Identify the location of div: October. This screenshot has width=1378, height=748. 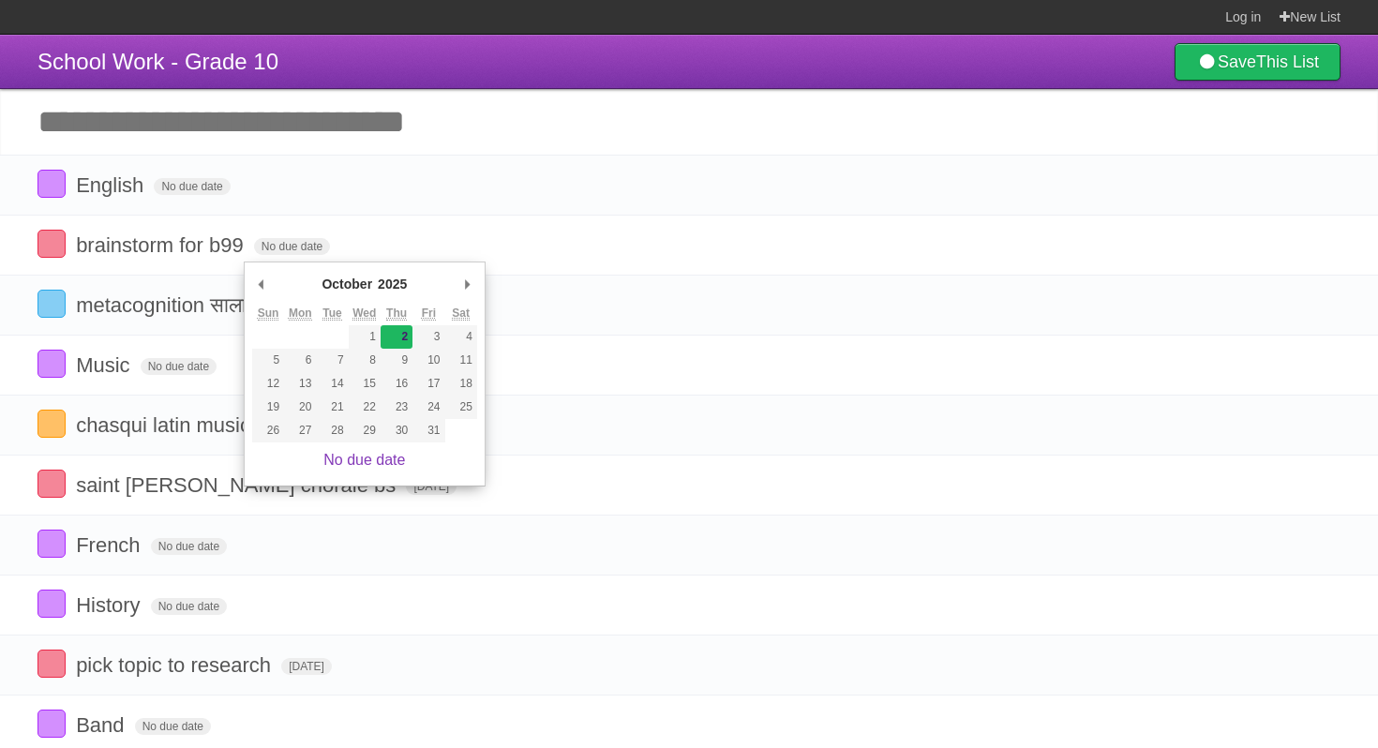
(347, 284).